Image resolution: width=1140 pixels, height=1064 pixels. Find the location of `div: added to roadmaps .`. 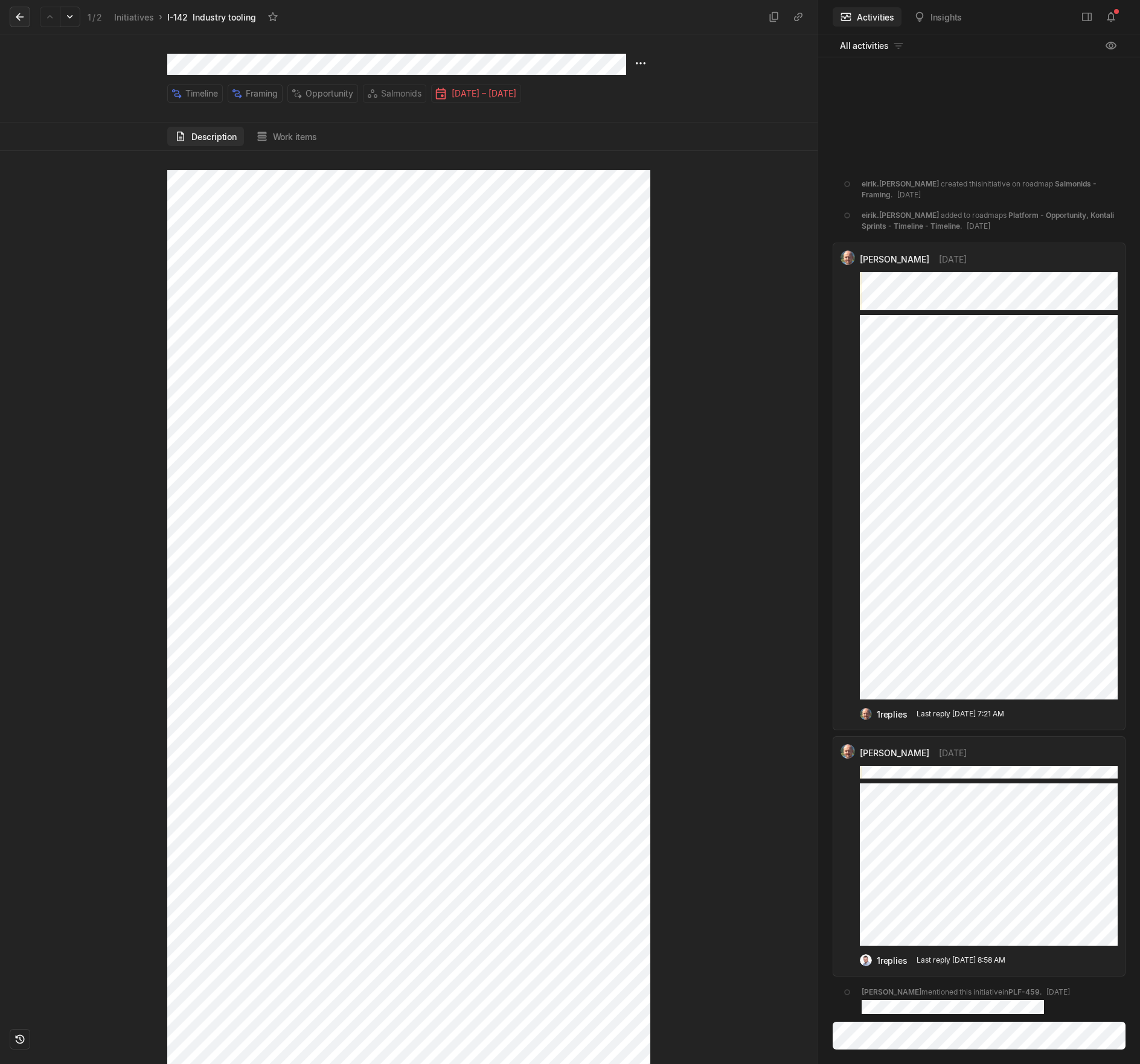

div: added to roadmaps . is located at coordinates (990, 221).